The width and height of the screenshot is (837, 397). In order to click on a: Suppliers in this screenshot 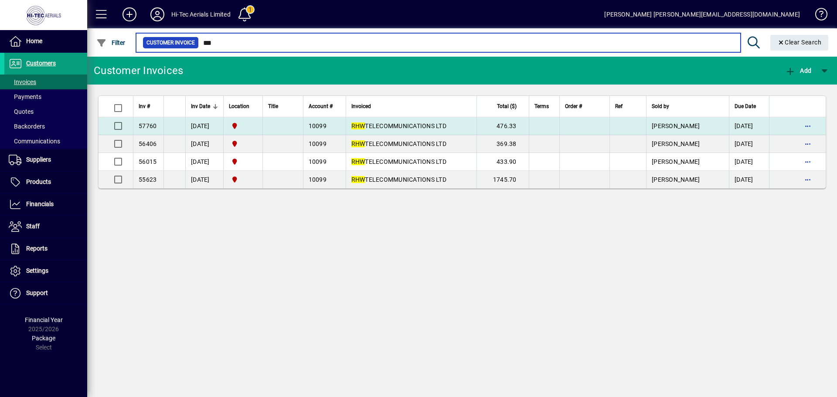, I will do `click(46, 160)`.